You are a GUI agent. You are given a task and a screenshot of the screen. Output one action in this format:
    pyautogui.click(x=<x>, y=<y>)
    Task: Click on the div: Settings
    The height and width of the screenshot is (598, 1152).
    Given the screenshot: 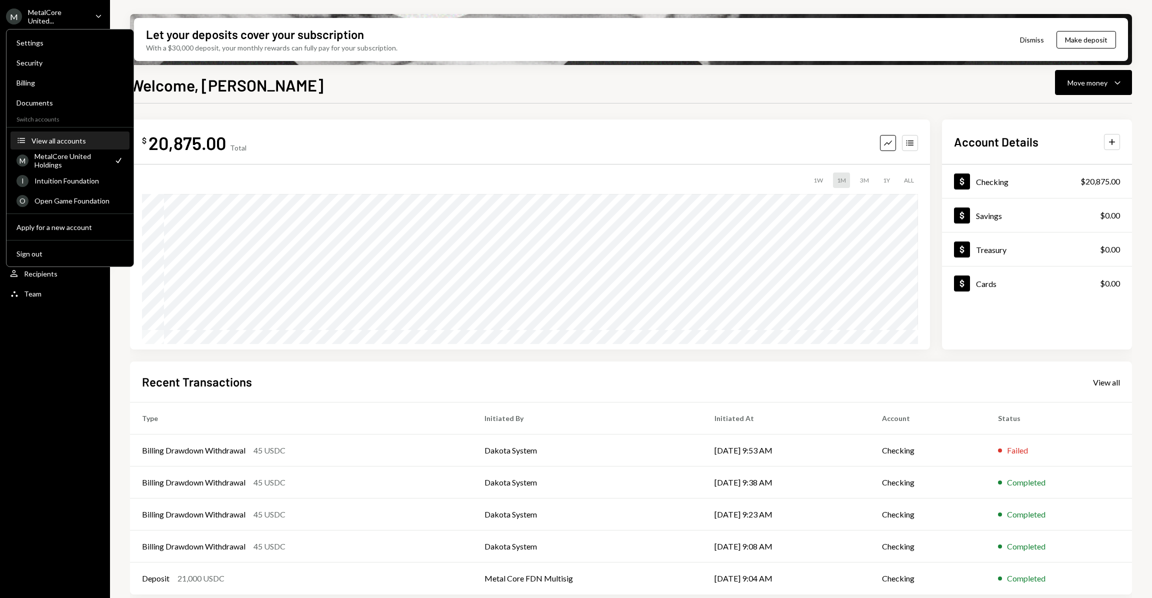 What is the action you would take?
    pyautogui.click(x=70, y=43)
    